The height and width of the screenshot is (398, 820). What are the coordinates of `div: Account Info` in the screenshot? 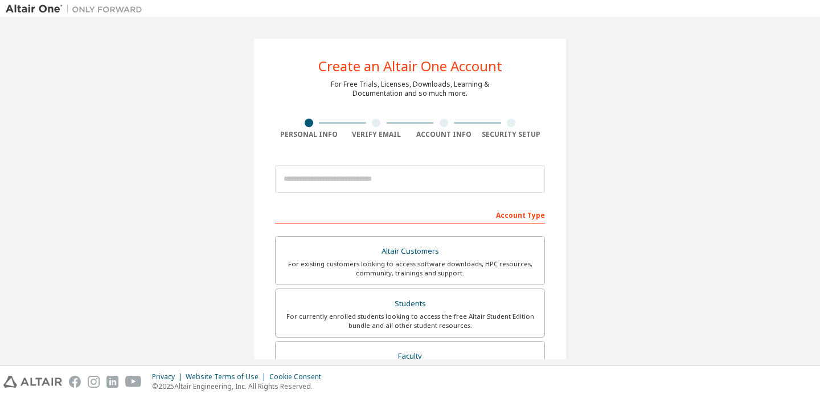 It's located at (444, 134).